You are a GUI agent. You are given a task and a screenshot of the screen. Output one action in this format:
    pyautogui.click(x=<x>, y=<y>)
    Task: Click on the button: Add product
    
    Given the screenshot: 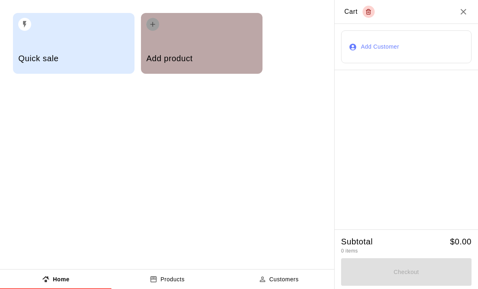 What is the action you would take?
    pyautogui.click(x=202, y=43)
    